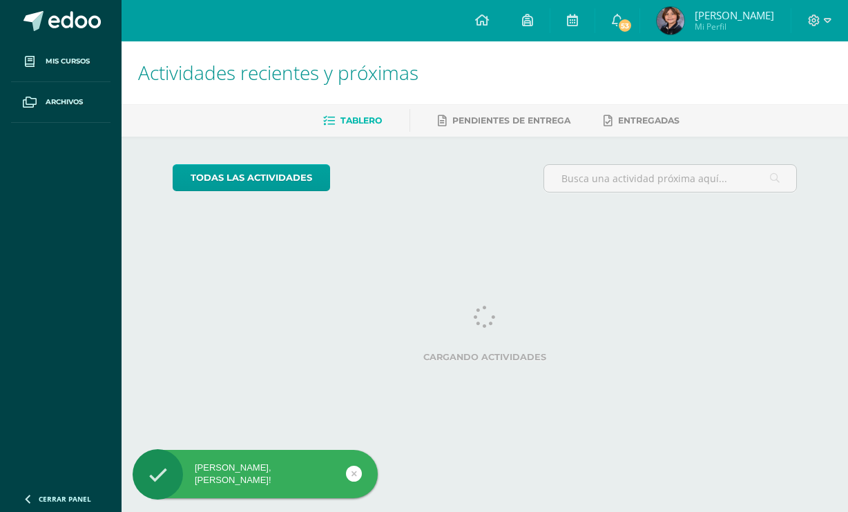  I want to click on span: Tablero, so click(361, 120).